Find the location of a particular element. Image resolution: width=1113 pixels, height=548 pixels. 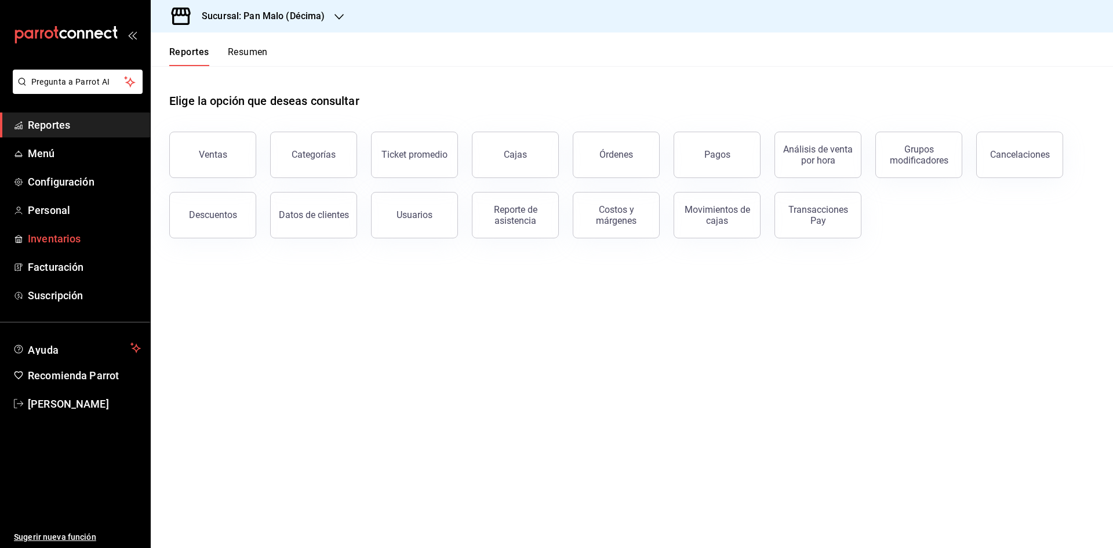

div: navigation tabs is located at coordinates (219, 56).